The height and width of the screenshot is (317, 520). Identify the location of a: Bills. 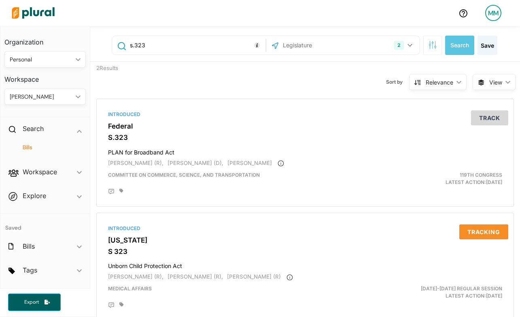
(47, 147).